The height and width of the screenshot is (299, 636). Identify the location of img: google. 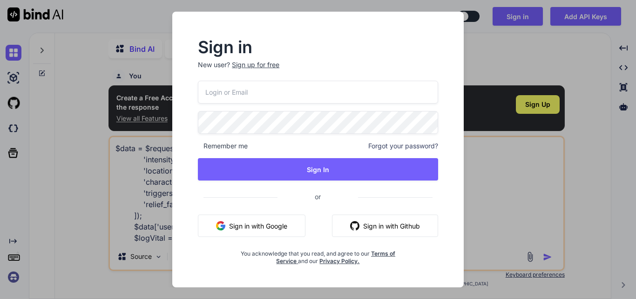
(221, 225).